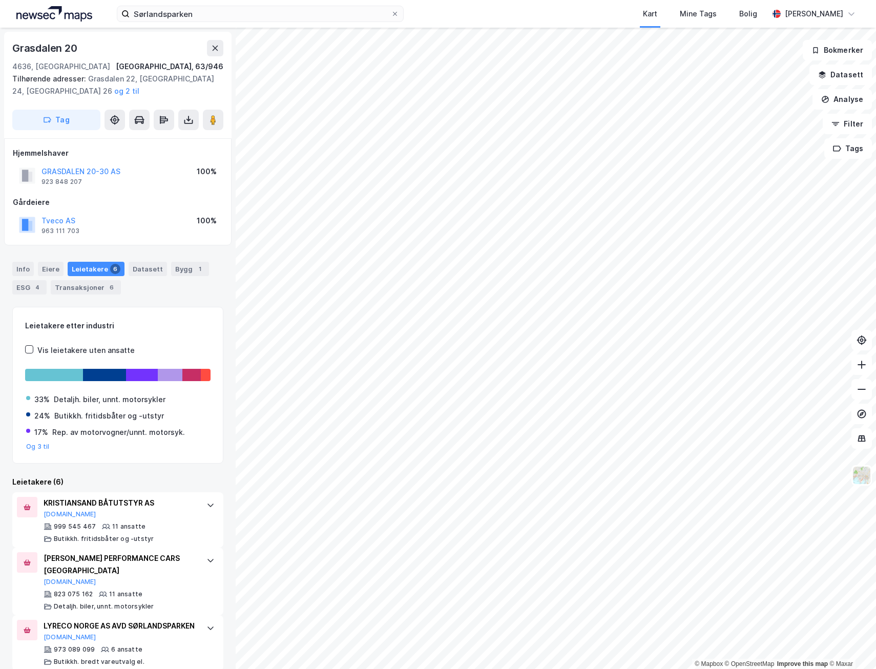 This screenshot has width=876, height=669. What do you see at coordinates (126, 649) in the screenshot?
I see `div: 6 ansatte` at bounding box center [126, 649].